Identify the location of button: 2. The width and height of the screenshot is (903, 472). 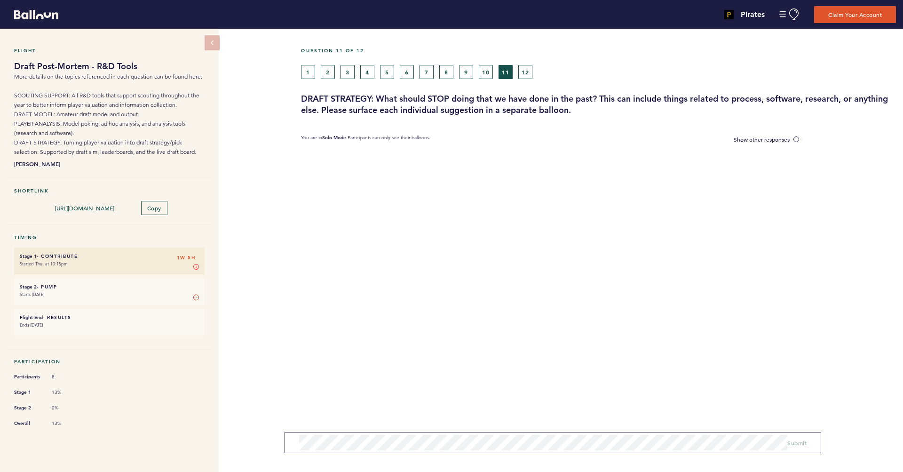
(328, 72).